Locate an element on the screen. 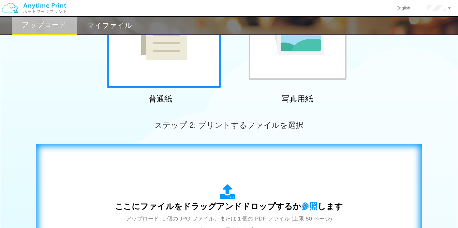  h2: アップロード is located at coordinates (44, 25).